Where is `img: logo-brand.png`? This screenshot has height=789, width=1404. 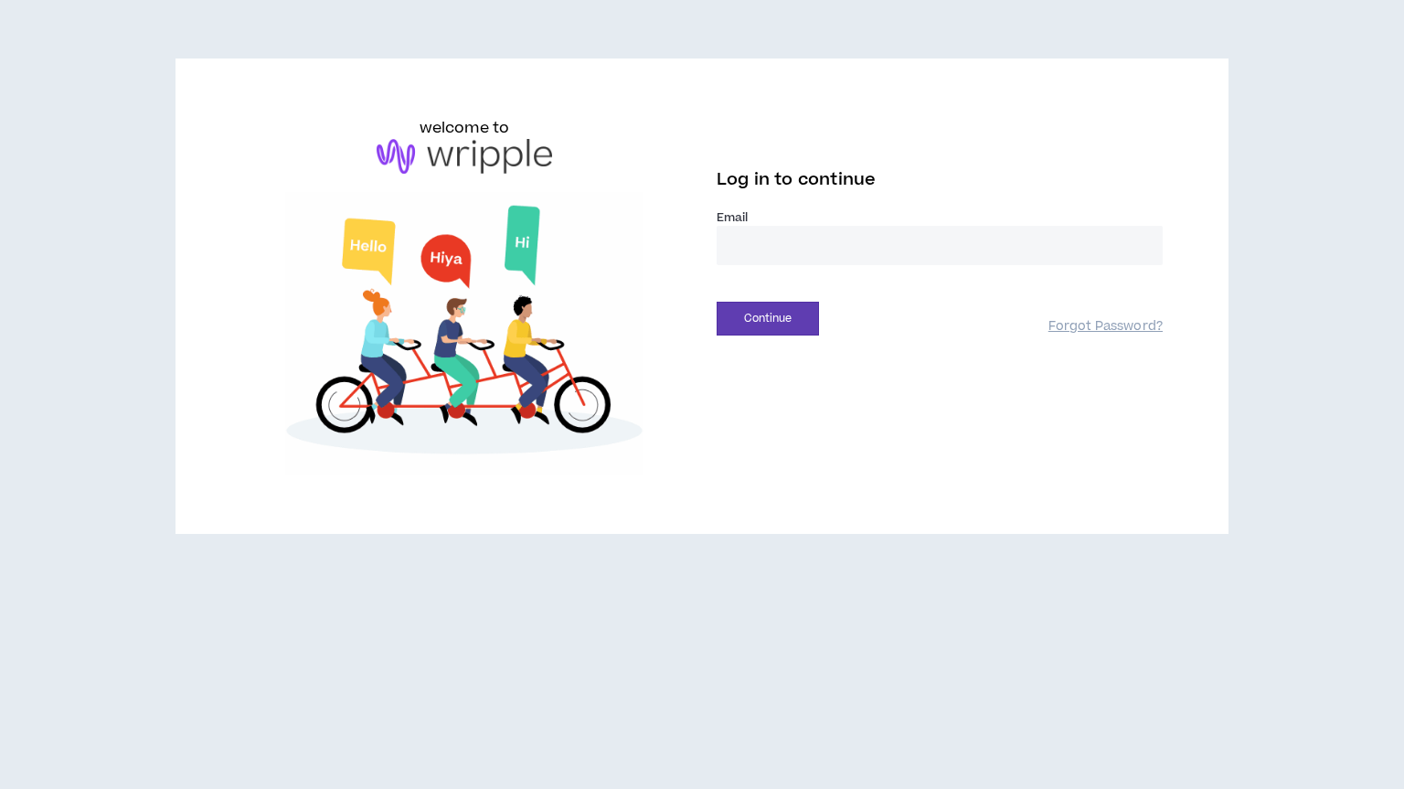 img: logo-brand.png is located at coordinates (464, 156).